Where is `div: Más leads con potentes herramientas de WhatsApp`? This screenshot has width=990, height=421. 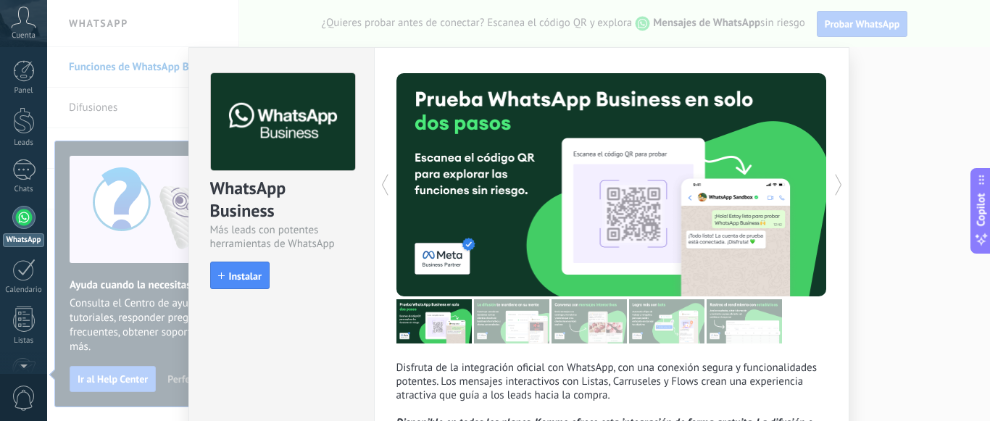 div: Más leads con potentes herramientas de WhatsApp is located at coordinates (281, 237).